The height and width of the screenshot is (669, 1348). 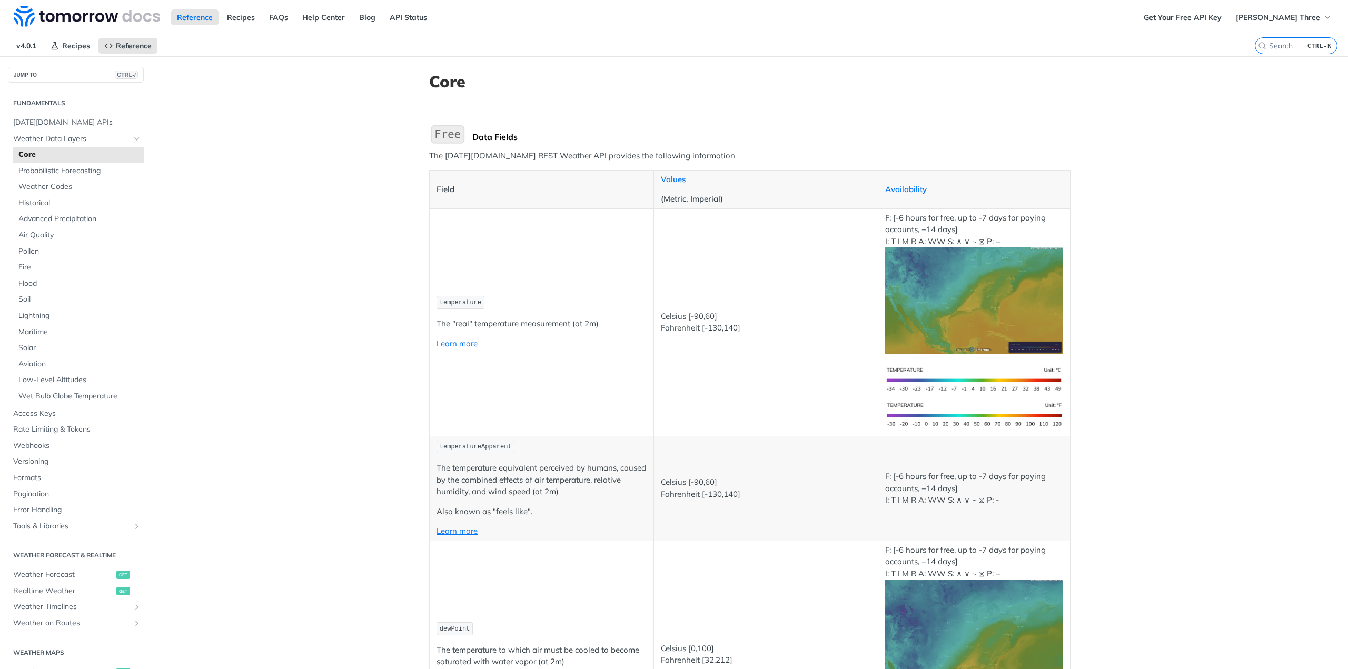 I want to click on a: Wet Bulb Globe Temperature, so click(x=78, y=396).